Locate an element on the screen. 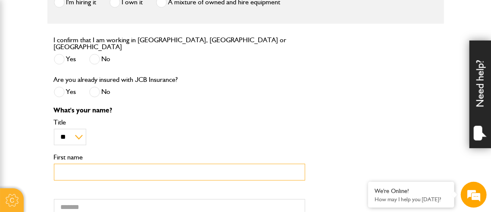 This screenshot has height=212, width=491. input: Enter your phone number is located at coordinates (84, 140).